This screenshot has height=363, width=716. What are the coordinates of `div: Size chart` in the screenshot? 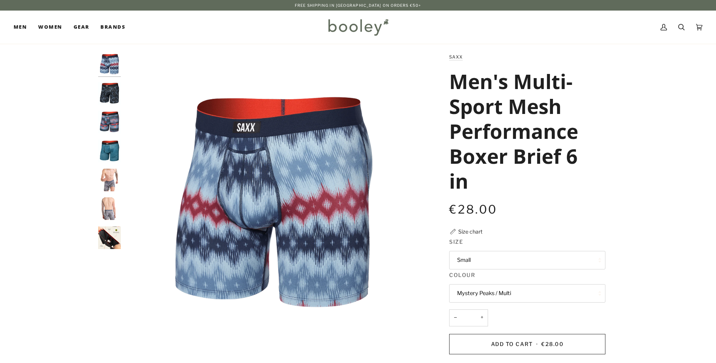 It's located at (470, 231).